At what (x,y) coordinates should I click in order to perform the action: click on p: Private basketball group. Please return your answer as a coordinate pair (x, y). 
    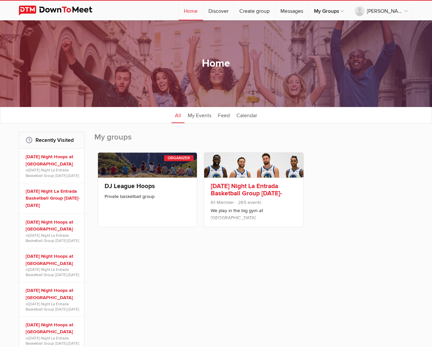
    Looking at the image, I should click on (147, 197).